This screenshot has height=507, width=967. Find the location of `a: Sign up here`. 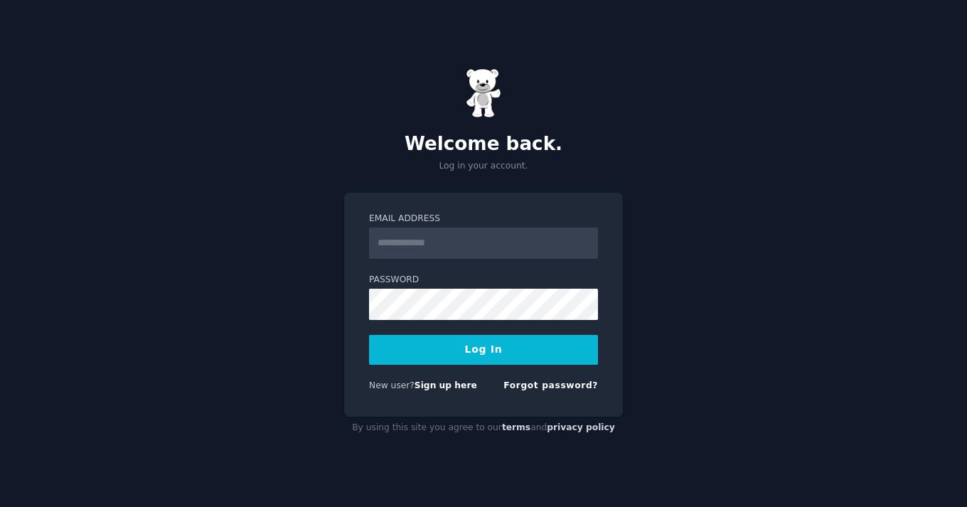

a: Sign up here is located at coordinates (446, 385).